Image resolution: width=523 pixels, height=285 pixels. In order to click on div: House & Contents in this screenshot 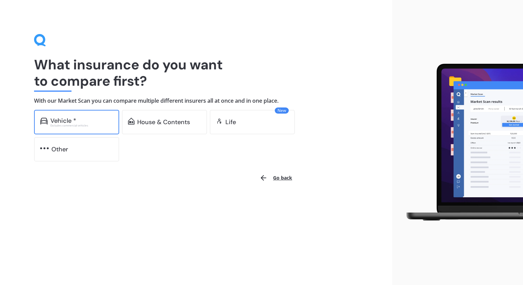, I will do `click(163, 122)`.